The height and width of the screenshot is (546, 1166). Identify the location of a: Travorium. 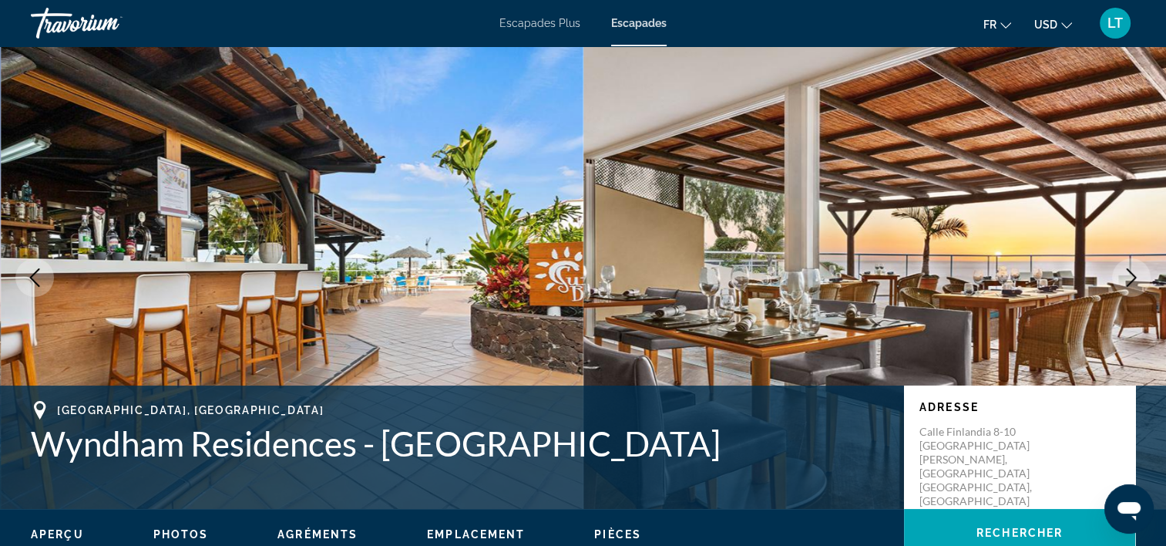
(108, 23).